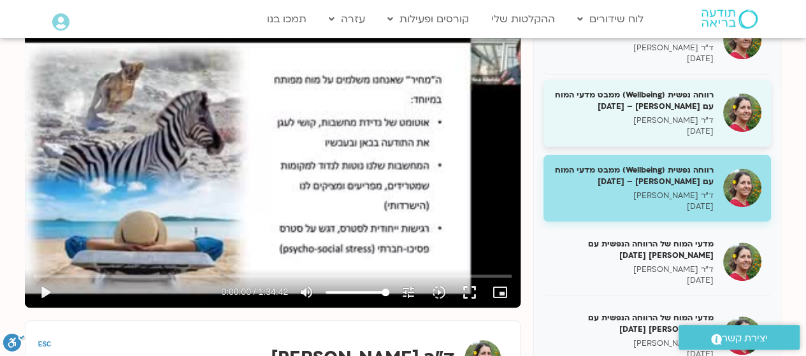  Describe the element at coordinates (743, 40) in the screenshot. I see `img: רווחה נפשית (Wellbeing) ממבט מדעי המוח עם נועה אלבלדה – 07/02/25` at that location.